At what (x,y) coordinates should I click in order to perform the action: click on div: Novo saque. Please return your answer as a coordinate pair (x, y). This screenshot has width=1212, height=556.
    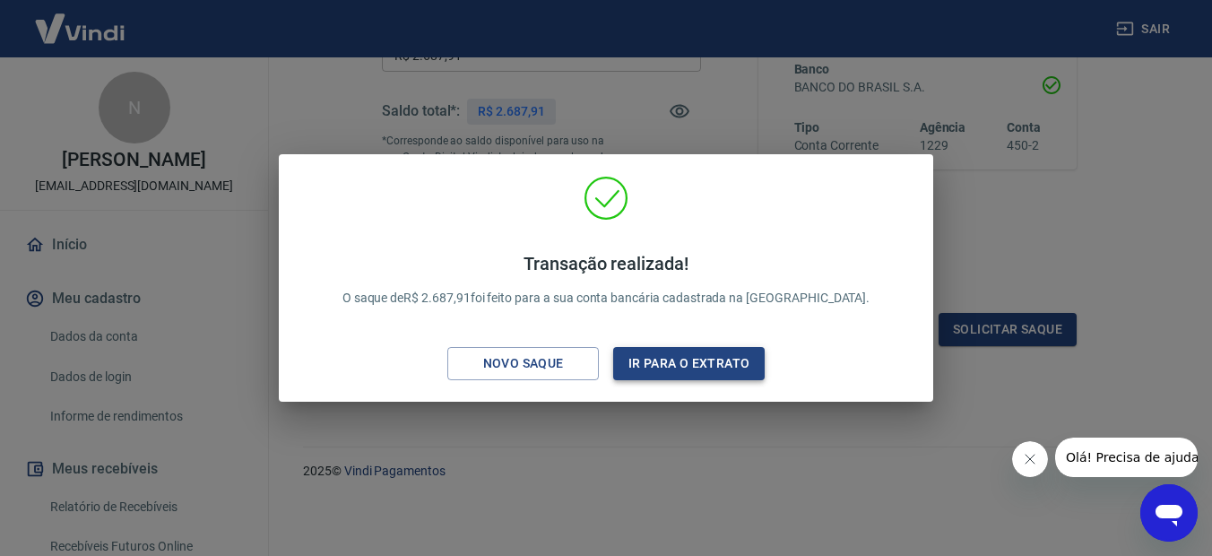
    Looking at the image, I should click on (523, 363).